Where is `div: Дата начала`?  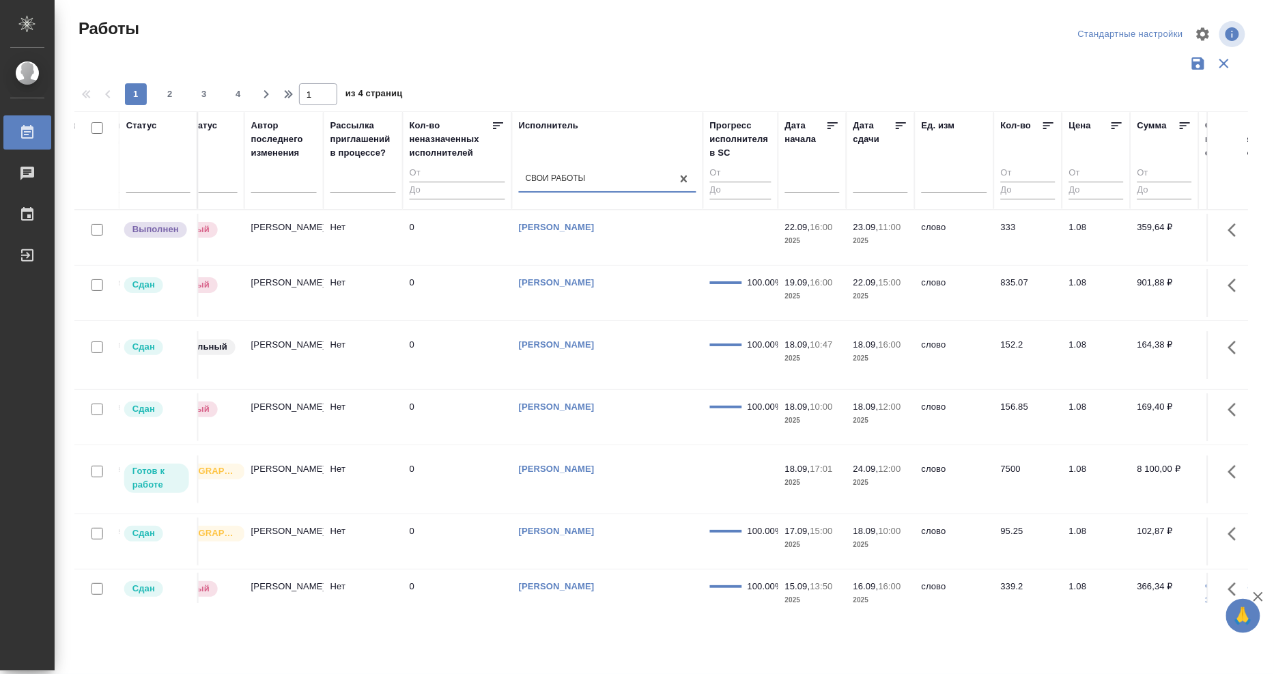 div: Дата начала is located at coordinates (806, 132).